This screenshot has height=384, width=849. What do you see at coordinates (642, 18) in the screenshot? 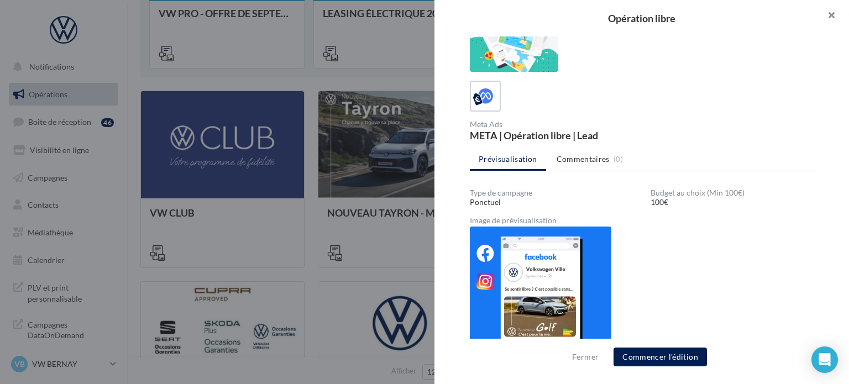
I see `div: Opération libre` at bounding box center [642, 18].